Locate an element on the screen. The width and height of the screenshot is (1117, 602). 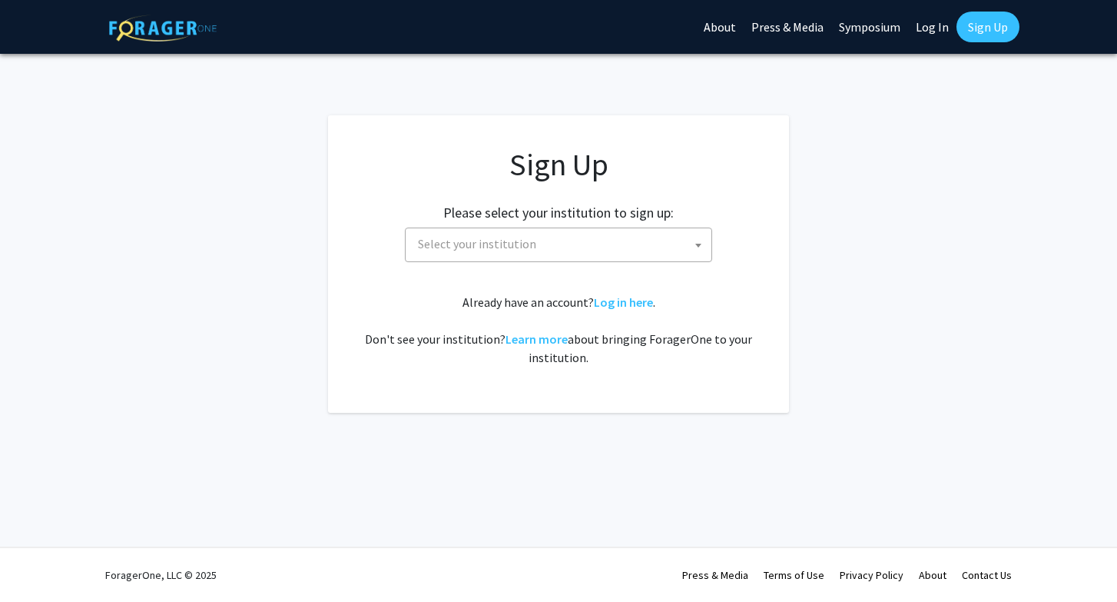
div: ForagerOne, LLC © 2025 is located at coordinates (161, 575).